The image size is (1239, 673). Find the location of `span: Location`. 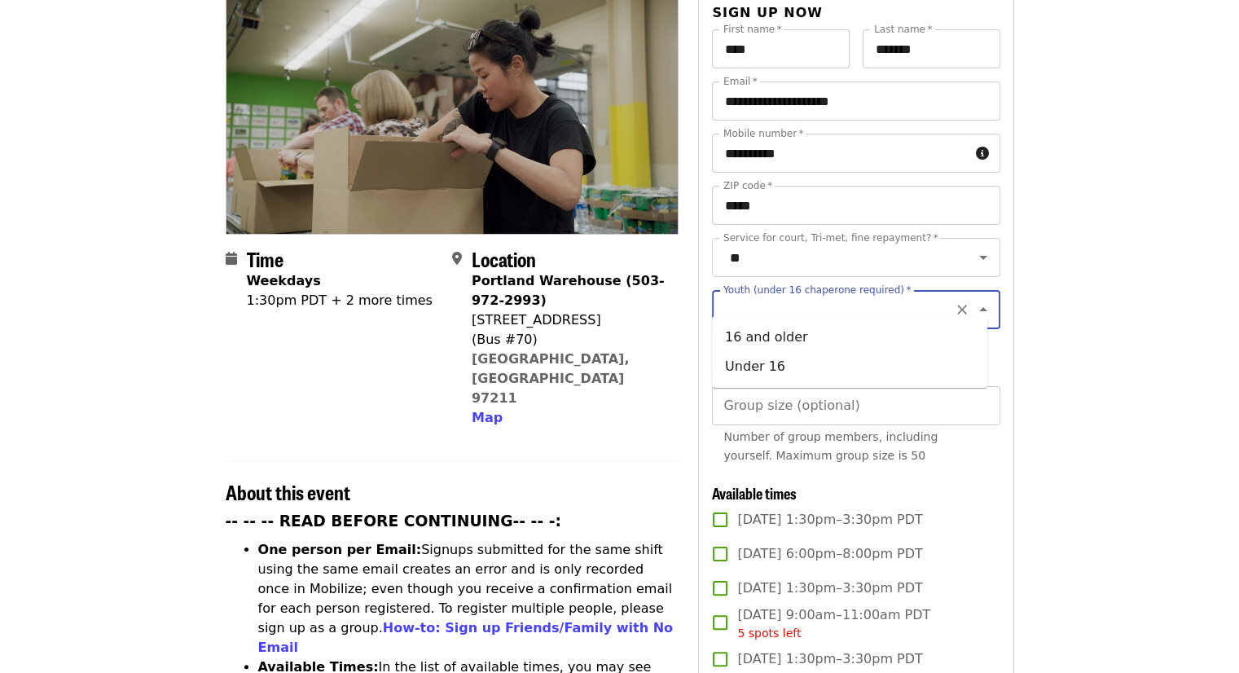

span: Location is located at coordinates (503, 258).